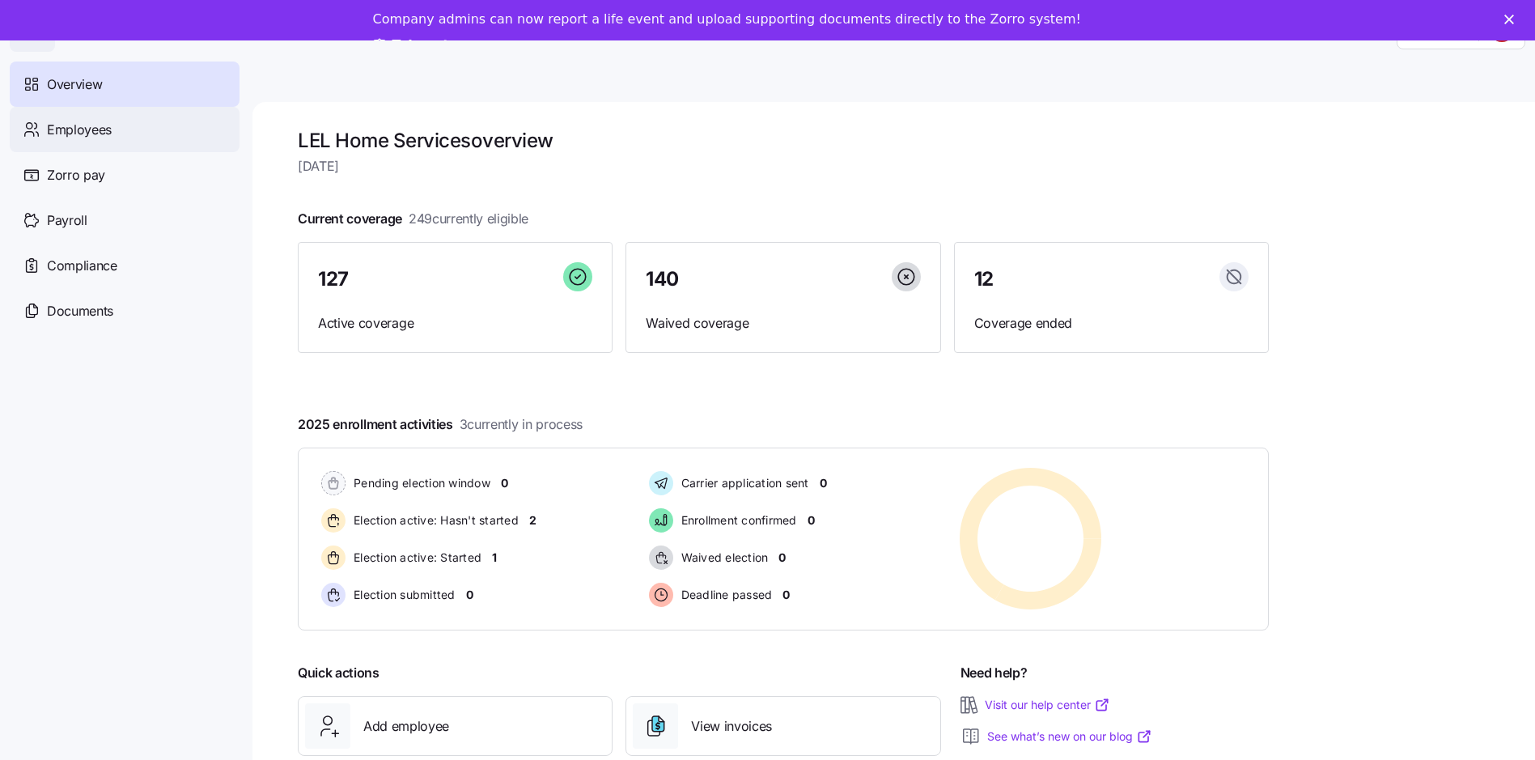 Image resolution: width=1535 pixels, height=760 pixels. What do you see at coordinates (125, 84) in the screenshot?
I see `a: Overview` at bounding box center [125, 84].